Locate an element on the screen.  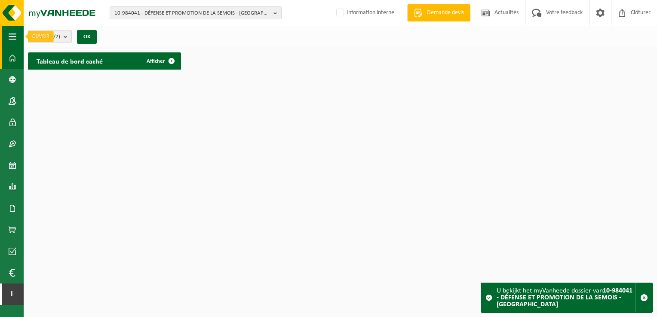
button: OK is located at coordinates (87, 37).